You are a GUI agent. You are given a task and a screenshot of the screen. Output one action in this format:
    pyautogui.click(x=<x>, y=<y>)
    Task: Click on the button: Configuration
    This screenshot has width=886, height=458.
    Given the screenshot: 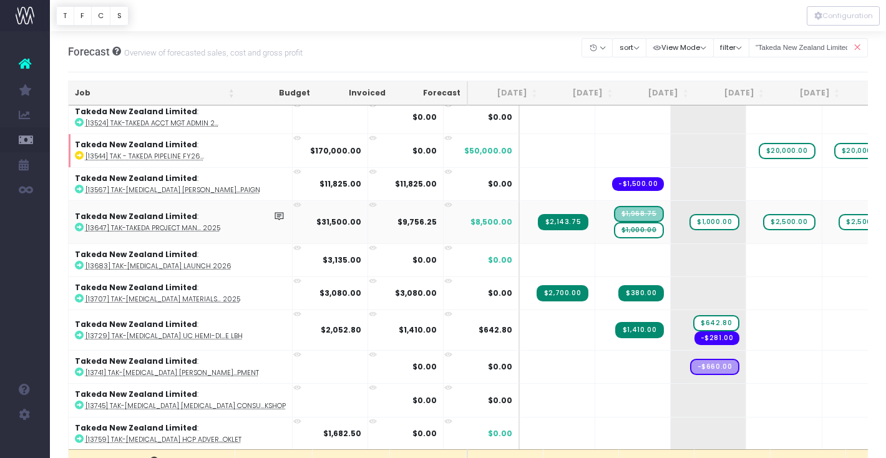 What is the action you would take?
    pyautogui.click(x=843, y=16)
    